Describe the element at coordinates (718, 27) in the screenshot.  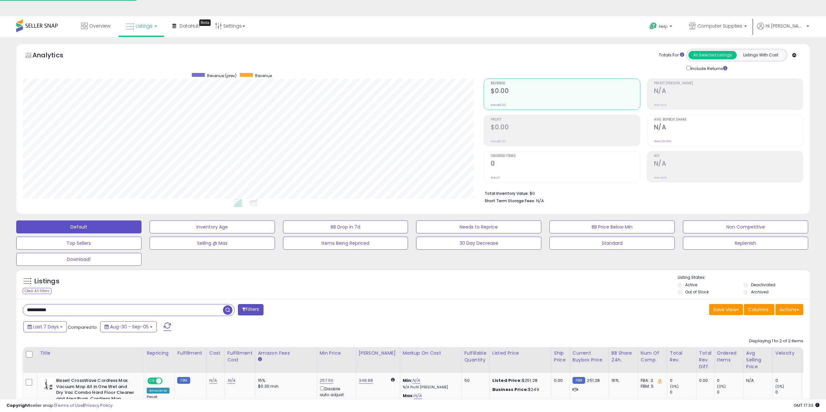
I see `a: Computer Supplies` at that location.